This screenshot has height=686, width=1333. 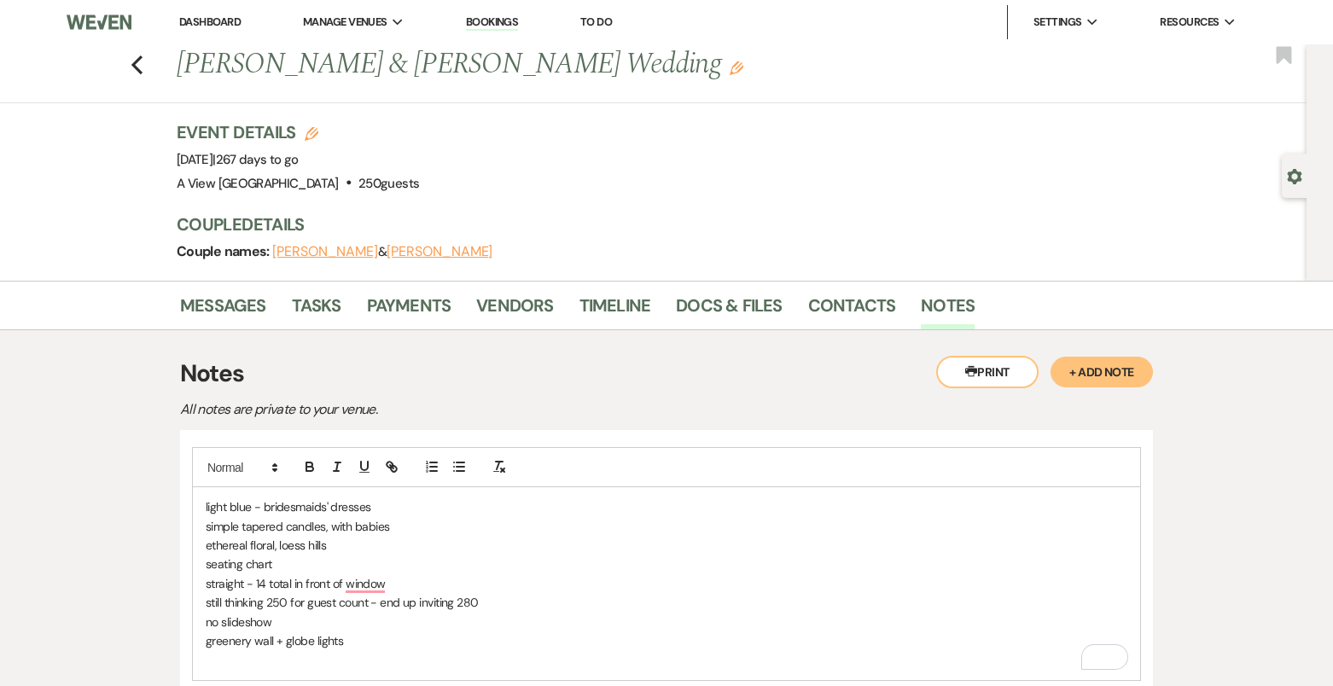 What do you see at coordinates (1189, 22) in the screenshot?
I see `span: Resources` at bounding box center [1189, 22].